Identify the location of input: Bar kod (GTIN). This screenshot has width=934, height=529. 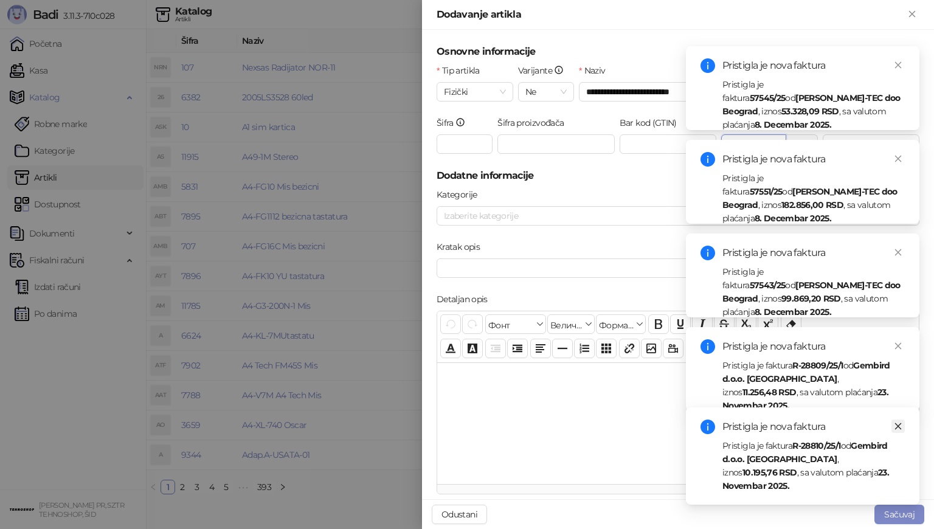
(667, 144).